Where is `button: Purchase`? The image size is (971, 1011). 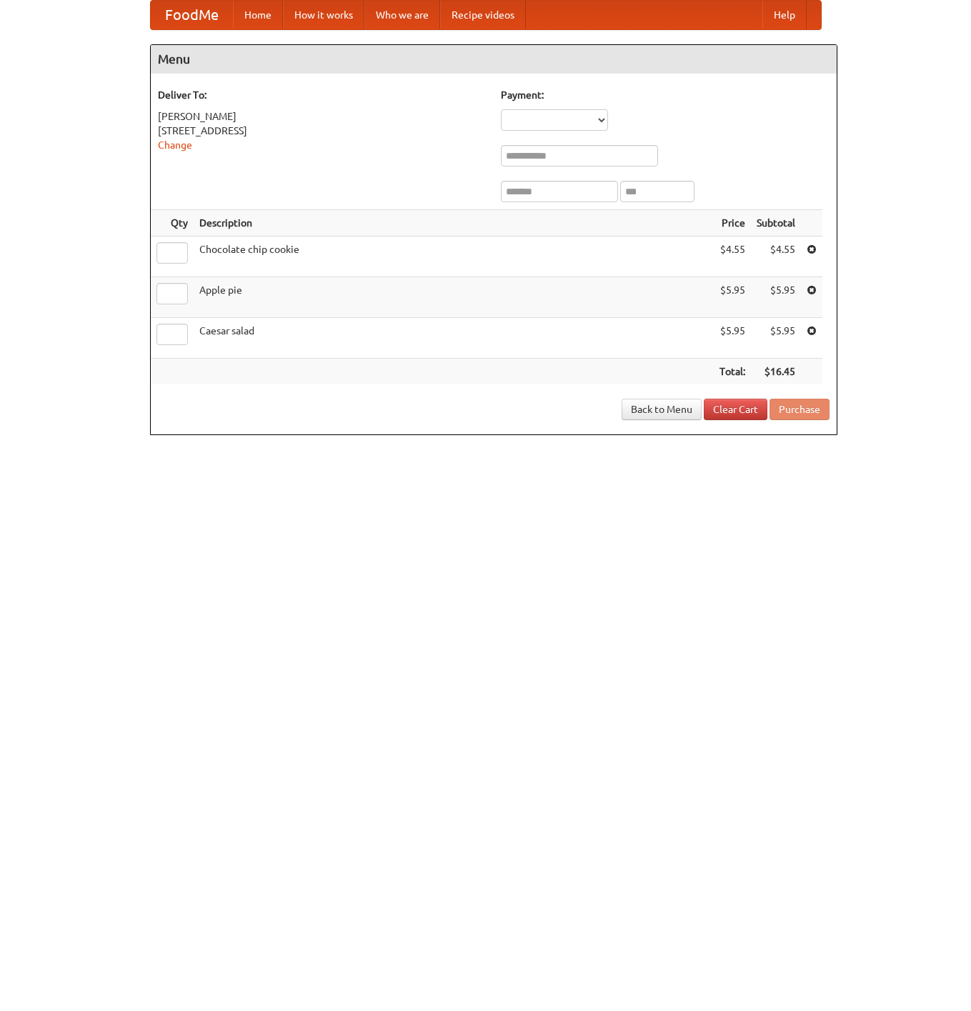 button: Purchase is located at coordinates (799, 409).